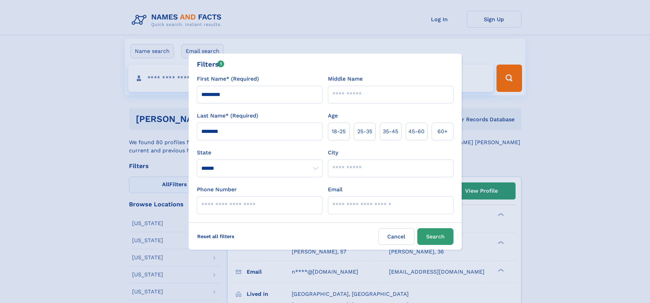  Describe the element at coordinates (442, 131) in the screenshot. I see `span: 60+` at that location.